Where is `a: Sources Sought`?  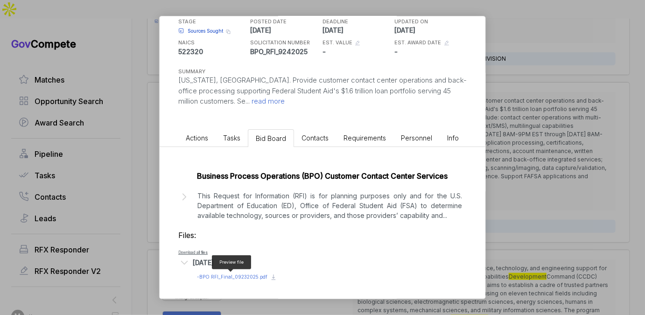
a: Sources Sought is located at coordinates (201, 31).